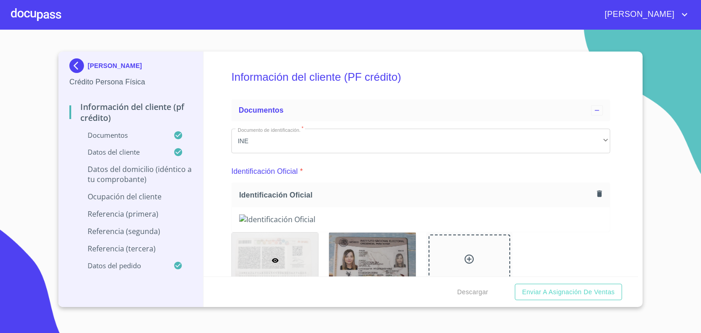 The height and width of the screenshot is (333, 701). I want to click on p: Datos del domicilio (idéntico a tu comprobante), so click(131, 174).